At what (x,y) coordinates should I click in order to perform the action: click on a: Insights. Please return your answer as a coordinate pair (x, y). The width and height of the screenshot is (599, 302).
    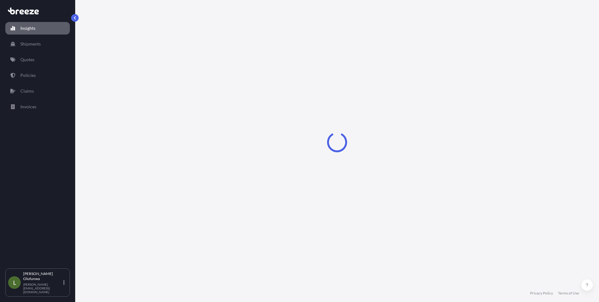
    Looking at the image, I should click on (38, 28).